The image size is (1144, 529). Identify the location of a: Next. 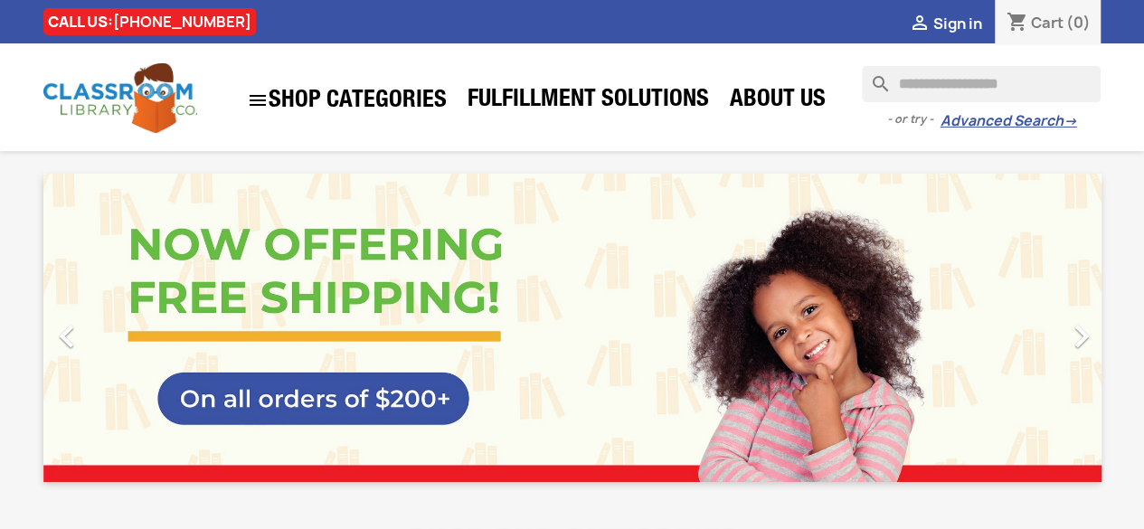
(1022, 327).